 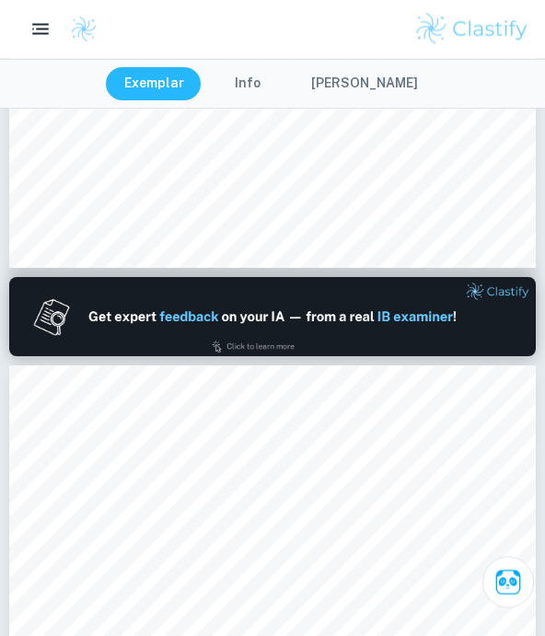 I want to click on img: Ad, so click(x=273, y=318).